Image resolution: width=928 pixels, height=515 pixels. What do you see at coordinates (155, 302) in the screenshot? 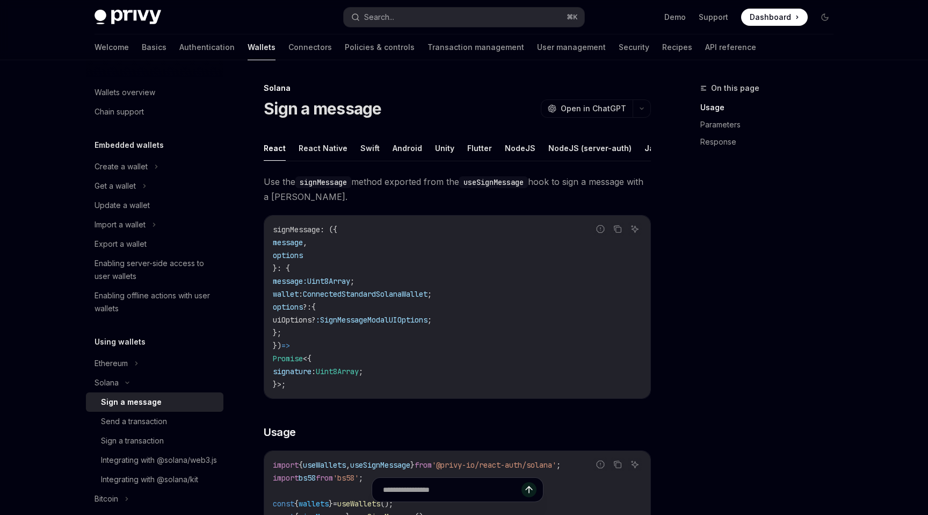
I see `a: Enabling offline actions with user wallets` at bounding box center [155, 302].